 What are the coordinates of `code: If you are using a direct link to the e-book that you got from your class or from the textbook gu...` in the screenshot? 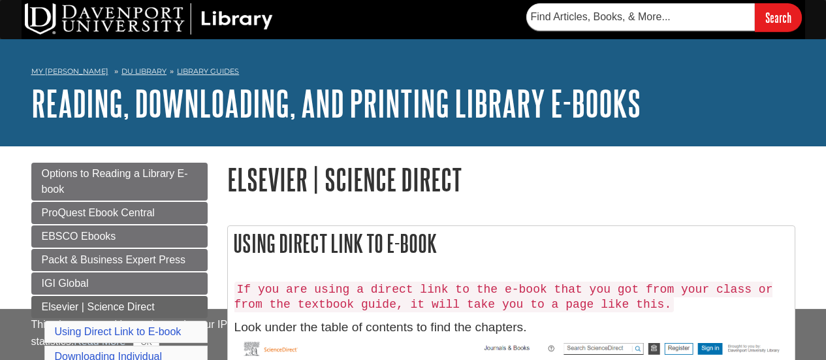 It's located at (503, 297).